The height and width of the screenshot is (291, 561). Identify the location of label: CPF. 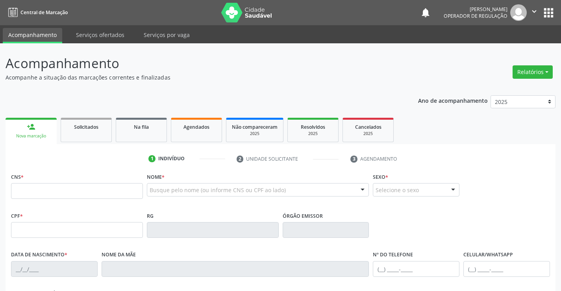
(17, 216).